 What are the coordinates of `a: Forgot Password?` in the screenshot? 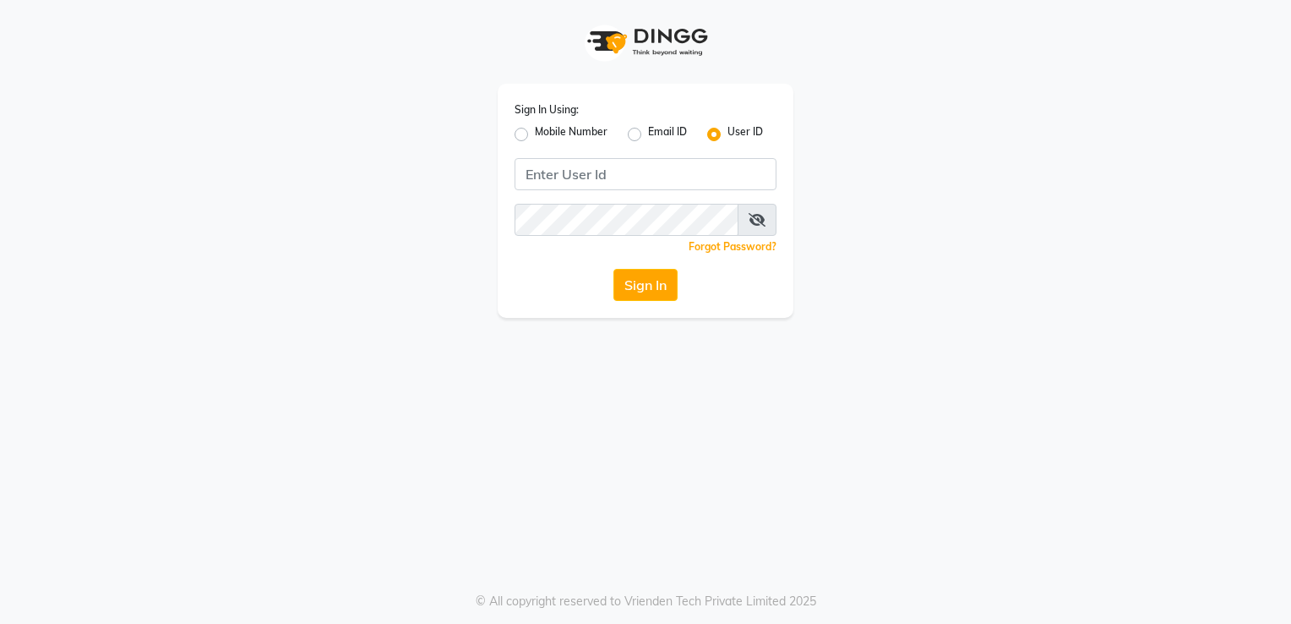 It's located at (733, 246).